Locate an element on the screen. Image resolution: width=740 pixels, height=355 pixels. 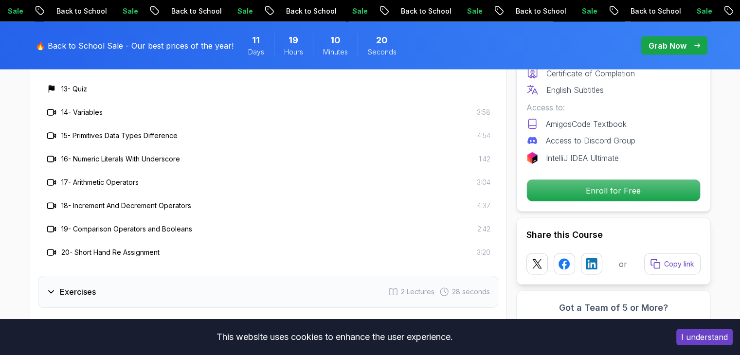
span: 19 Hours is located at coordinates (293, 40).